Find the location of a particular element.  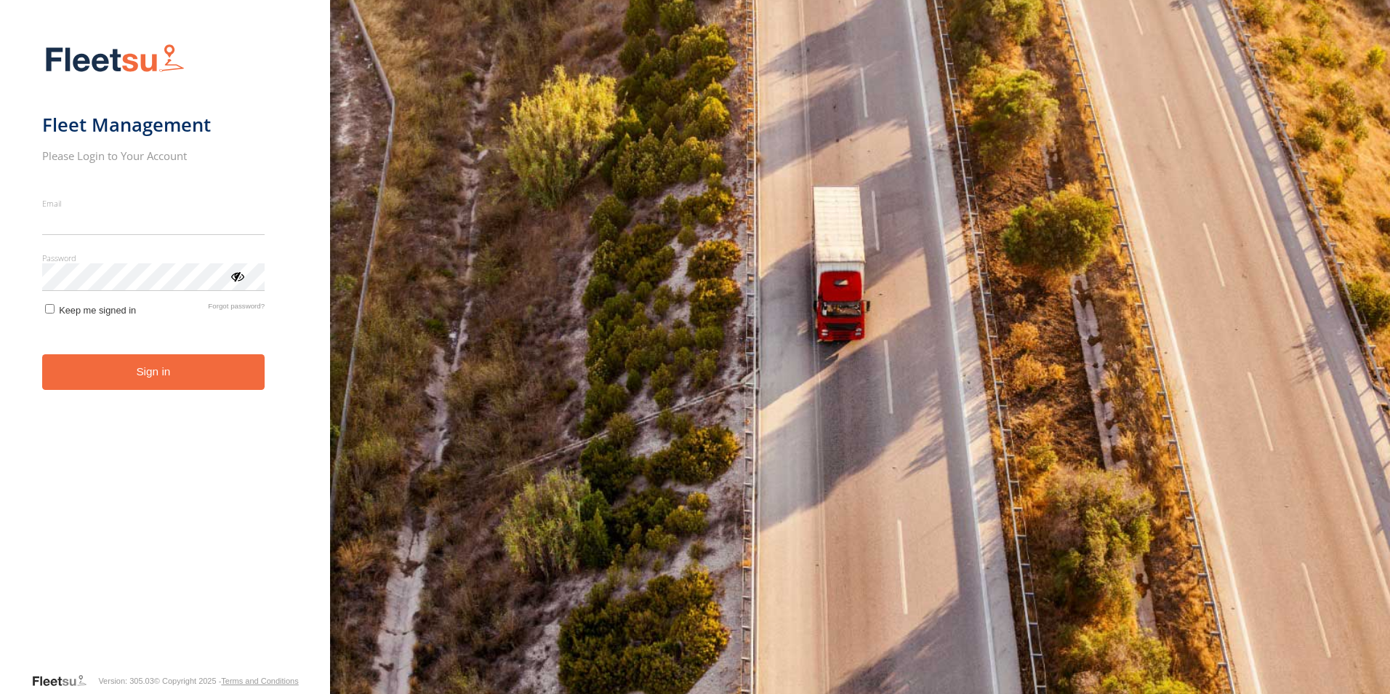

div: ViewPassword is located at coordinates (237, 276).